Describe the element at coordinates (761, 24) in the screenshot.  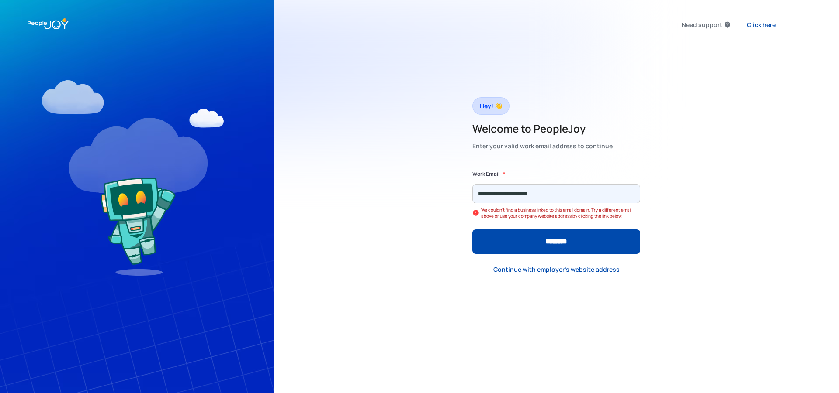
I see `a: Click here` at that location.